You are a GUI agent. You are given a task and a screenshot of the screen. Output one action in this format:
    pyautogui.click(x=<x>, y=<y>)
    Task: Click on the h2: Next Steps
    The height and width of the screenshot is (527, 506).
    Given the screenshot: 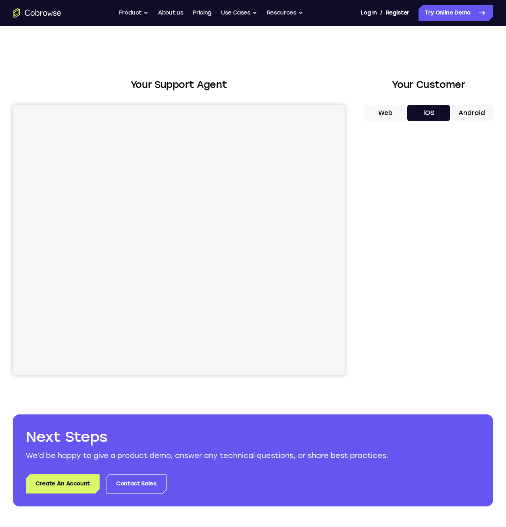 What is the action you would take?
    pyautogui.click(x=253, y=437)
    